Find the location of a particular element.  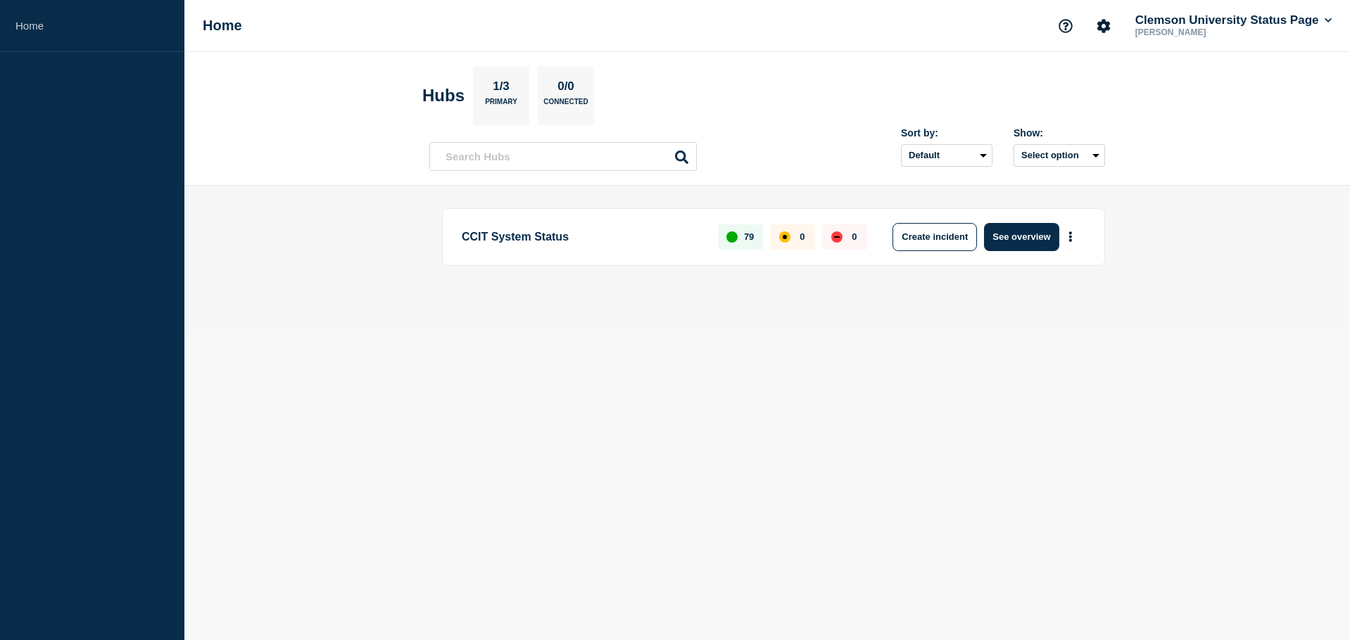

div: affected is located at coordinates (785, 237).